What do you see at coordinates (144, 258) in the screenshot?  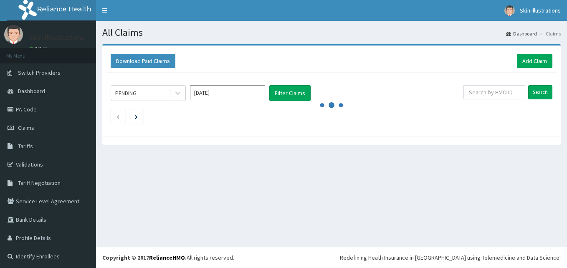 I see `strong: Copyright © 2017 .` at bounding box center [144, 258].